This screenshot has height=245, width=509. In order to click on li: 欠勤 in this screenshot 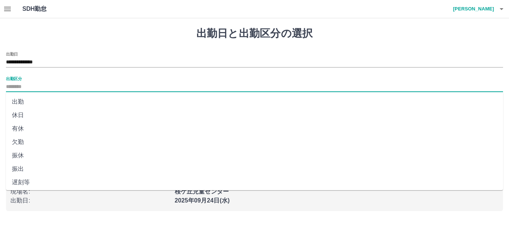, I will do `click(255, 142)`.